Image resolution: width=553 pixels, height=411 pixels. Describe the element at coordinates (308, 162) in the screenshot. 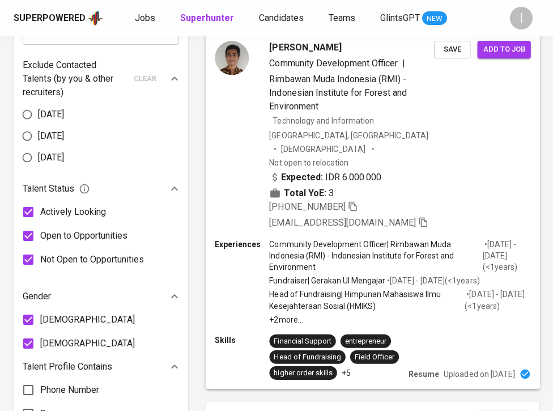

I see `p: Not open to relocation` at that location.